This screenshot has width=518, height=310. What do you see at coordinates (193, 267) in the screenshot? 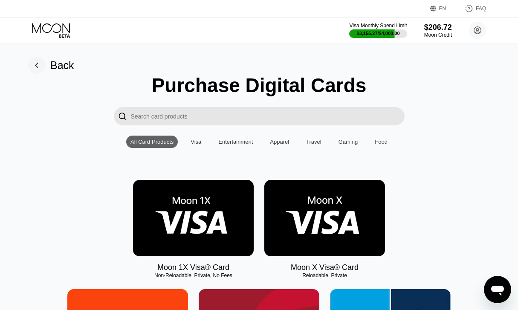
I see `div: Moon 1X Visa® Card` at bounding box center [193, 267].